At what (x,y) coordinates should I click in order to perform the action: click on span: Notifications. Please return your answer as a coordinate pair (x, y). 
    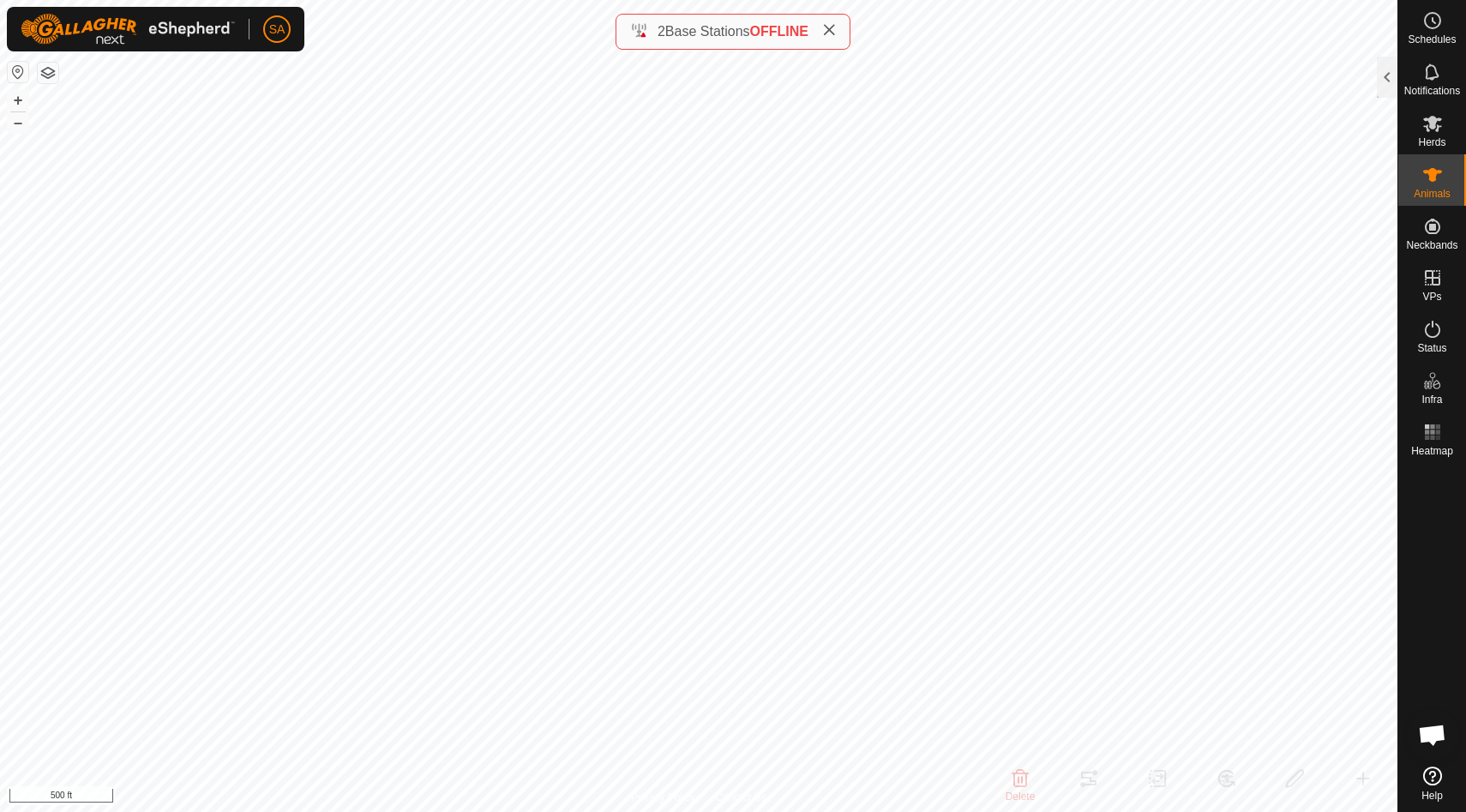
    Looking at the image, I should click on (1432, 91).